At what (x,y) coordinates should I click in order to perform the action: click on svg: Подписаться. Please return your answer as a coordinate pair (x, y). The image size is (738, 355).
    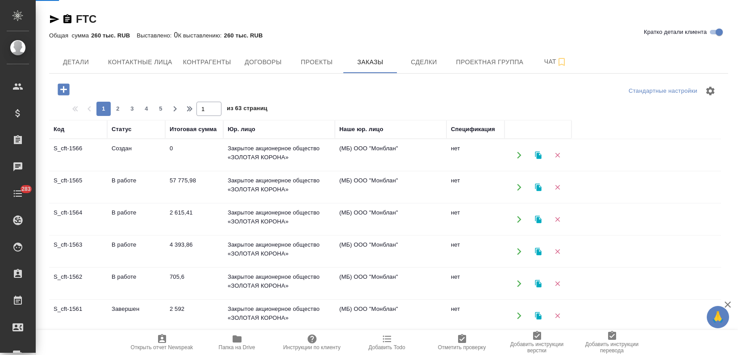
    Looking at the image, I should click on (562, 62).